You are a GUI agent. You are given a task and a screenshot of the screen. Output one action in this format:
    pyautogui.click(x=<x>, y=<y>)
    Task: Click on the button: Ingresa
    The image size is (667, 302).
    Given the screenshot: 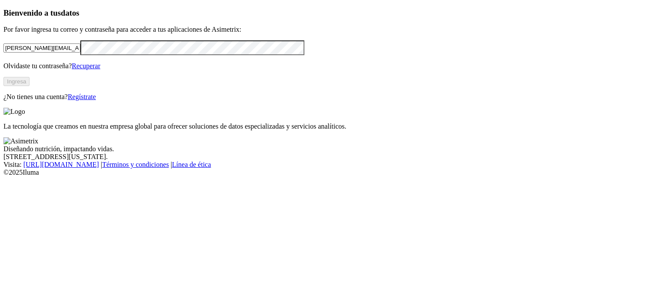 What is the action you would take?
    pyautogui.click(x=16, y=81)
    